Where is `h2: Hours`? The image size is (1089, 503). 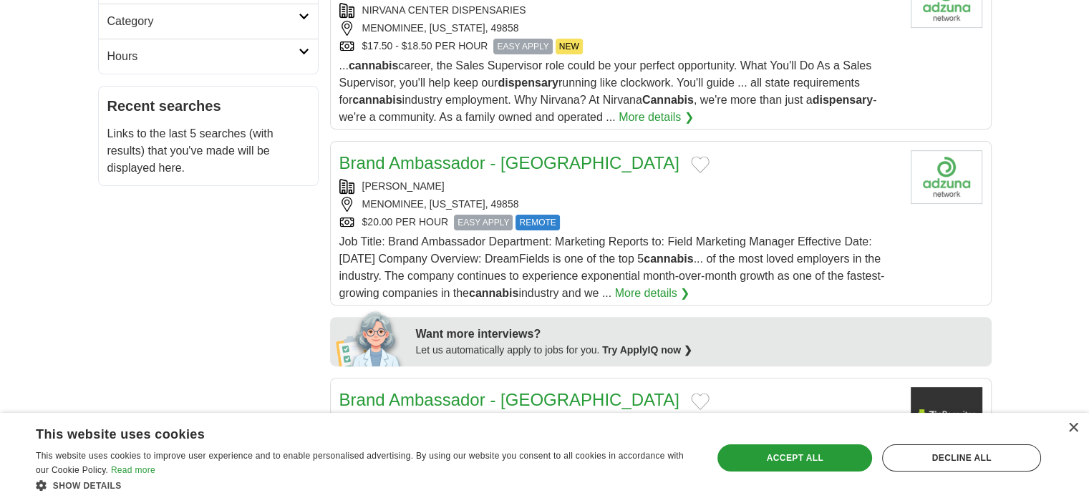
h2: Hours is located at coordinates (203, 57).